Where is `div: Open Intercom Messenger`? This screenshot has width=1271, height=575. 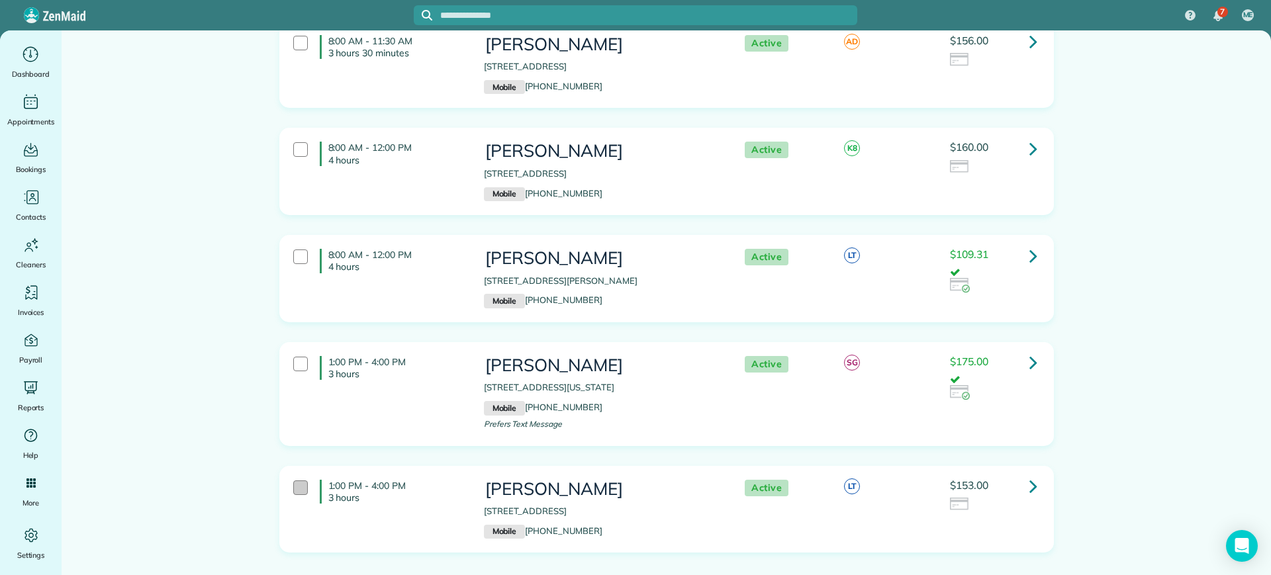 div: Open Intercom Messenger is located at coordinates (1242, 546).